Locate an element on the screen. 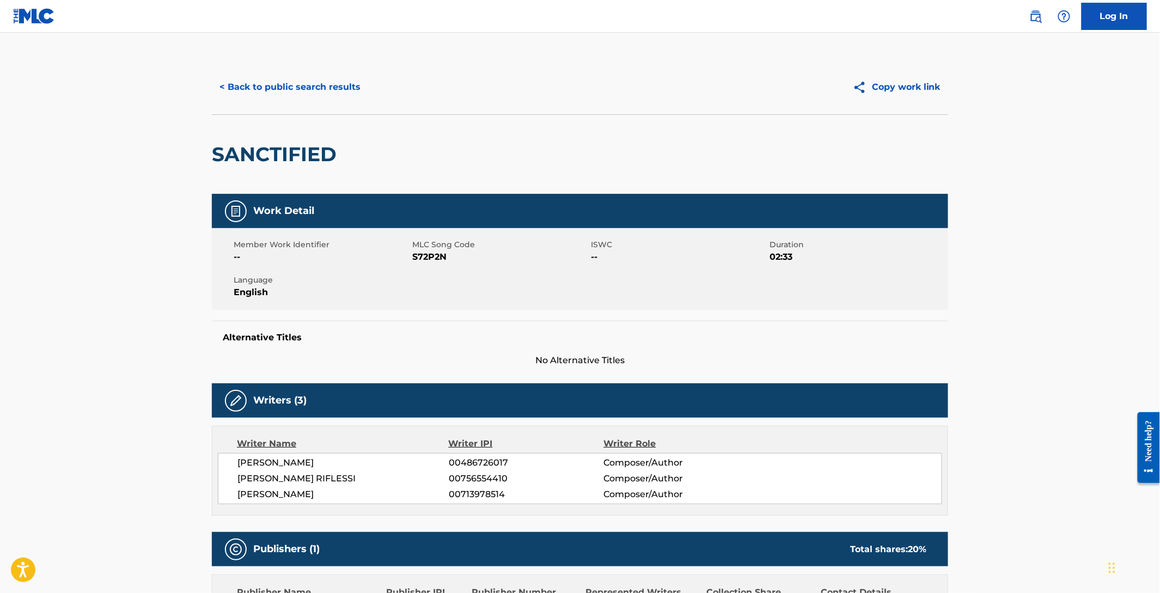  img: Copy work link is located at coordinates (862, 87).